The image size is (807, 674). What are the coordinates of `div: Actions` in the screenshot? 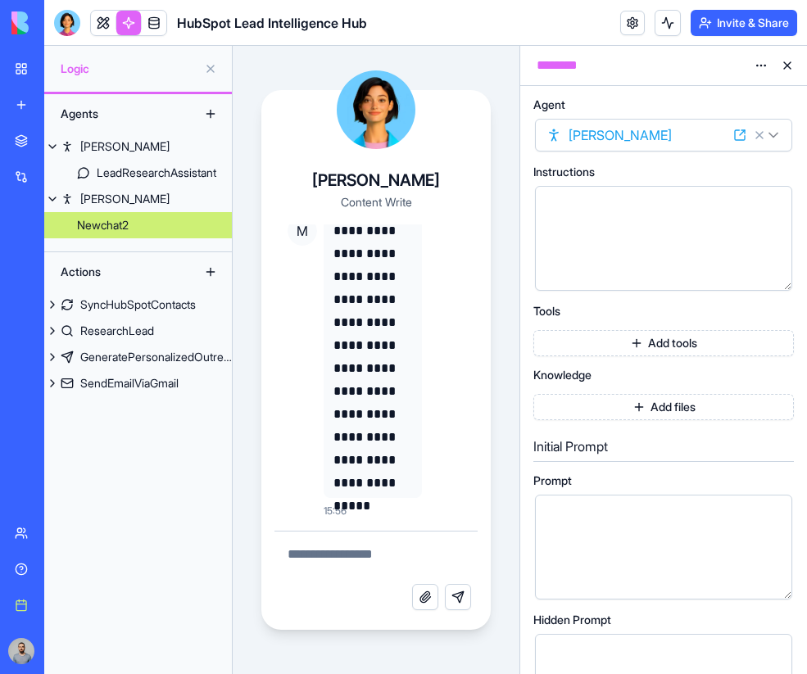 It's located at (118, 272).